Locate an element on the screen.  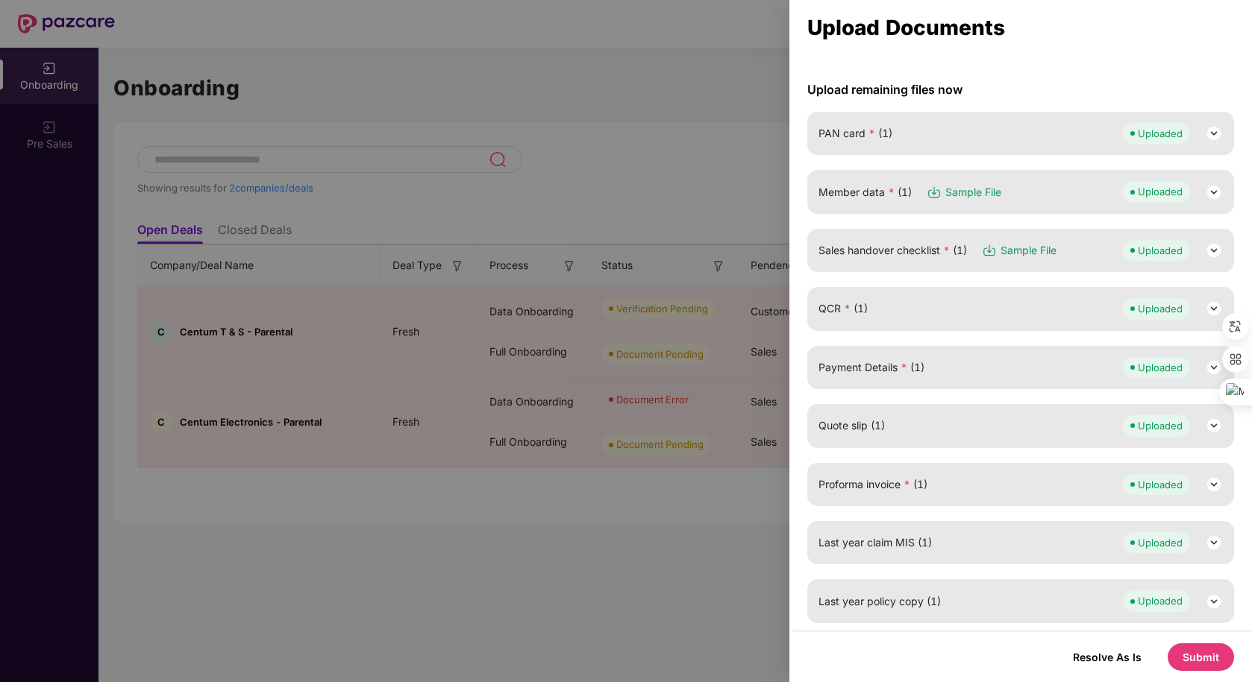
span: PAN card (1) is located at coordinates (855, 134).